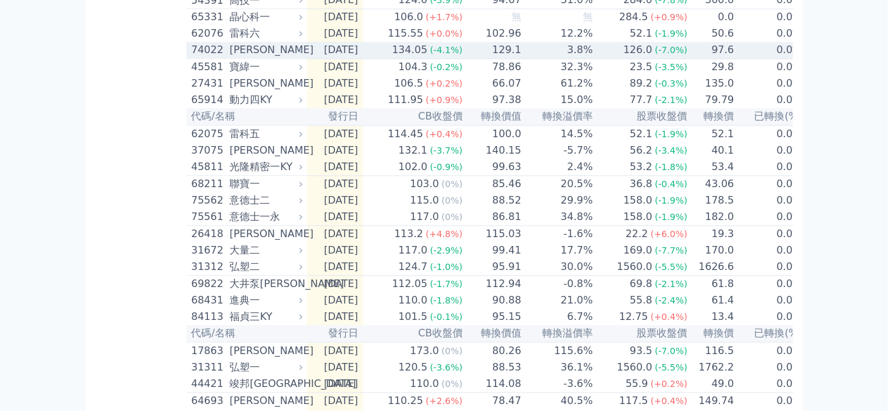  What do you see at coordinates (642, 33) in the screenshot?
I see `div: 52.1` at bounding box center [642, 33].